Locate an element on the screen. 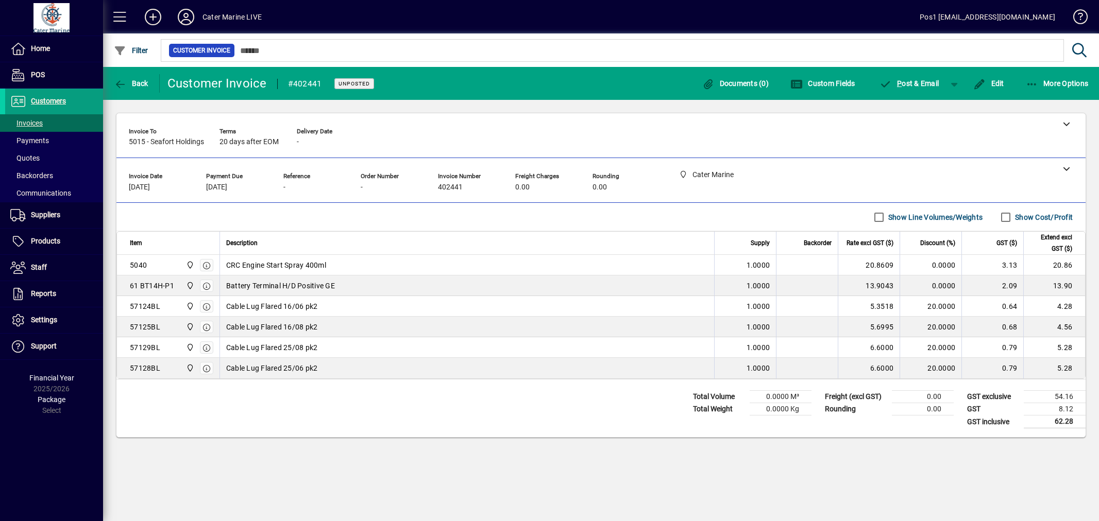 Image resolution: width=1099 pixels, height=521 pixels. td: 20.86 is located at coordinates (1054, 265).